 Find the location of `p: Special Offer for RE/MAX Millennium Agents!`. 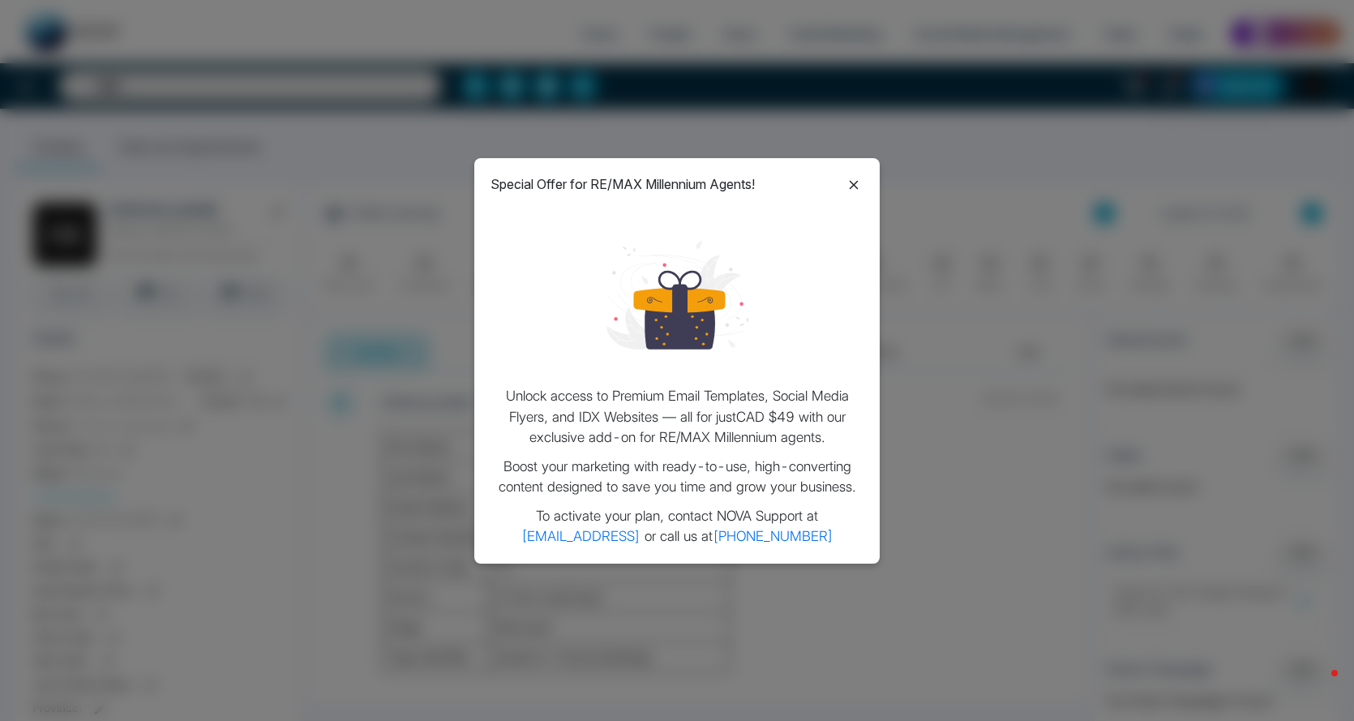

p: Special Offer for RE/MAX Millennium Agents! is located at coordinates (623, 184).